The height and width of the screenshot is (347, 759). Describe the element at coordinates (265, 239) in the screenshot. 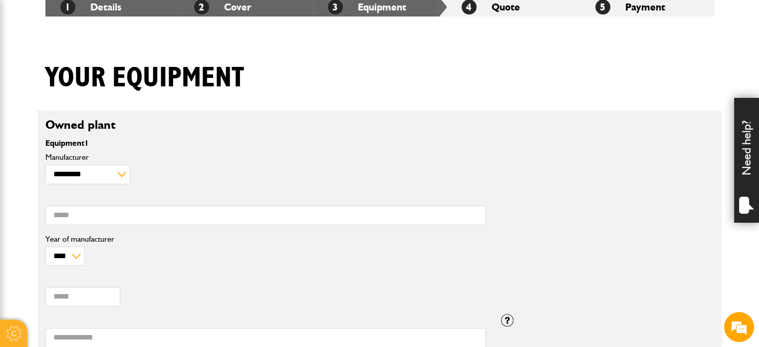

I see `label: Year of manufacturer` at that location.